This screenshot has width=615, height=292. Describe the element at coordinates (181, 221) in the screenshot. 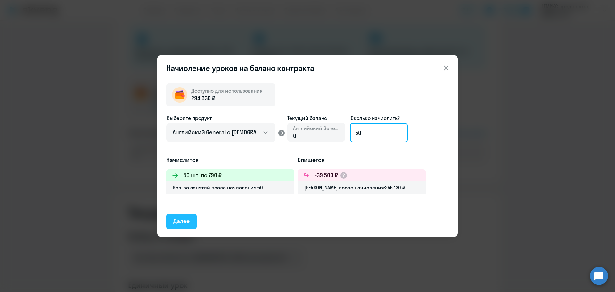

I see `button: Далее` at that location.